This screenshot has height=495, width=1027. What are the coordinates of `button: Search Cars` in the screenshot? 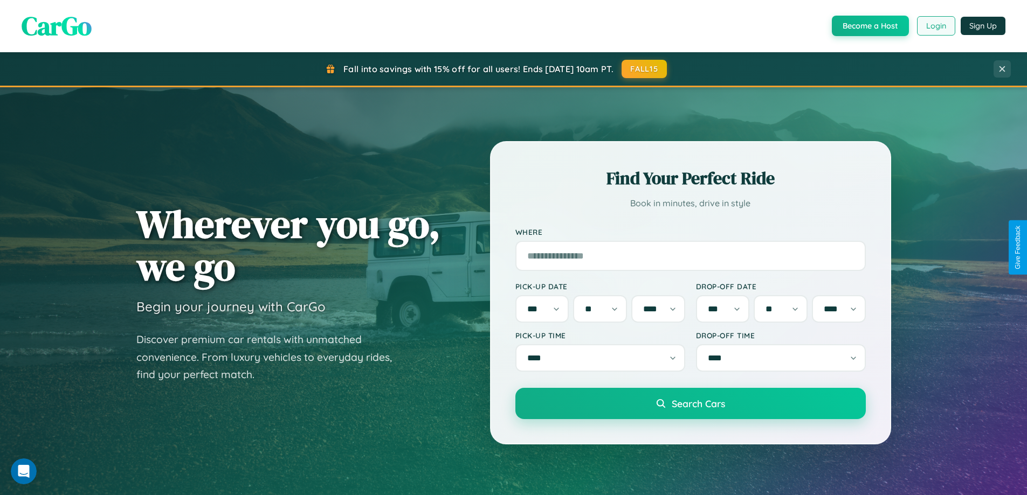 It's located at (691, 404).